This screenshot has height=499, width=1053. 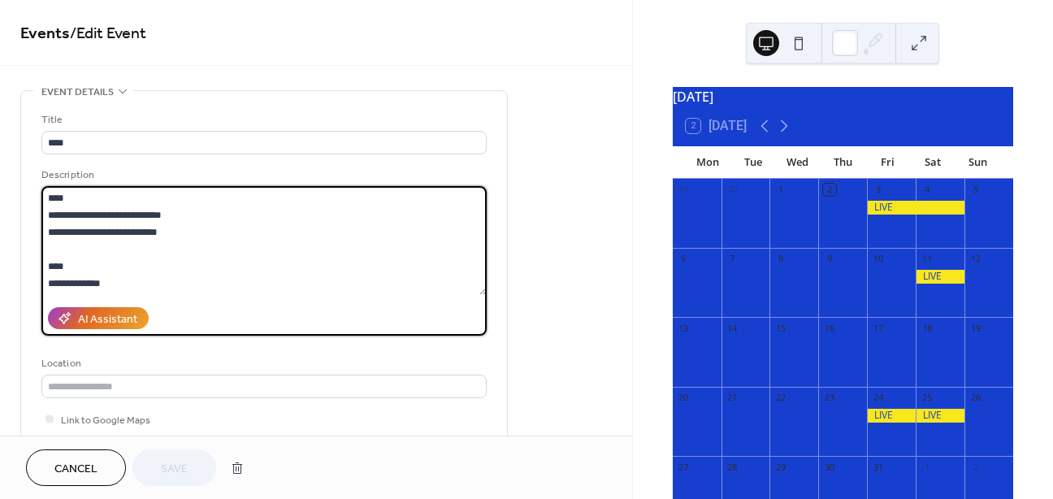 I want to click on div: Mon, so click(x=707, y=162).